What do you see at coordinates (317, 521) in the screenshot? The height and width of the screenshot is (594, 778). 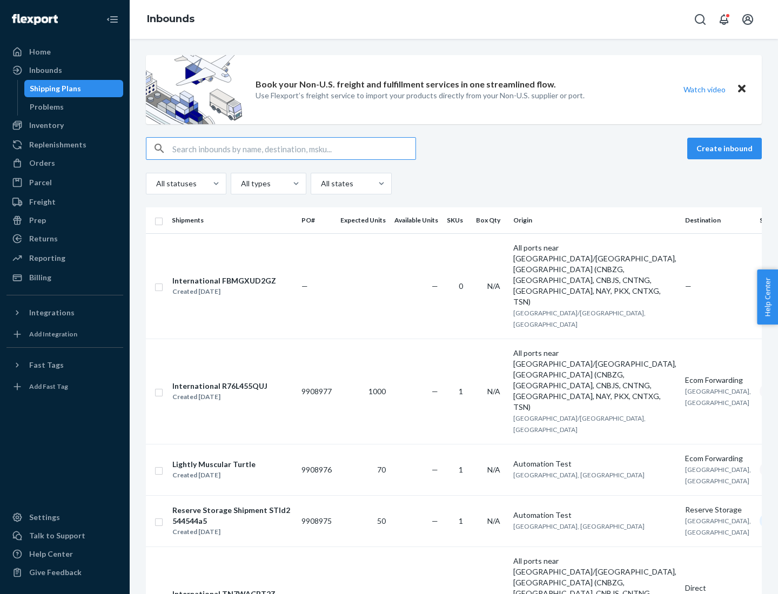 I see `td: 9908975` at bounding box center [317, 521].